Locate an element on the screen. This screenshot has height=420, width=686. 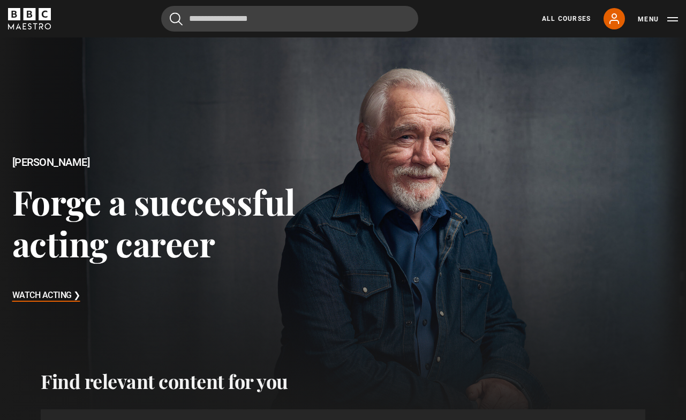
input: Search is located at coordinates (290, 19).